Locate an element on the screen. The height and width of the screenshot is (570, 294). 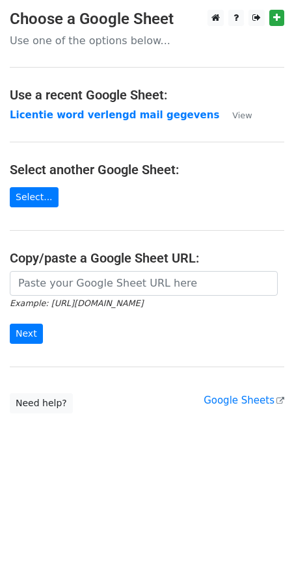
strong: Licentie word verlengd mail gegevens is located at coordinates (114, 115).